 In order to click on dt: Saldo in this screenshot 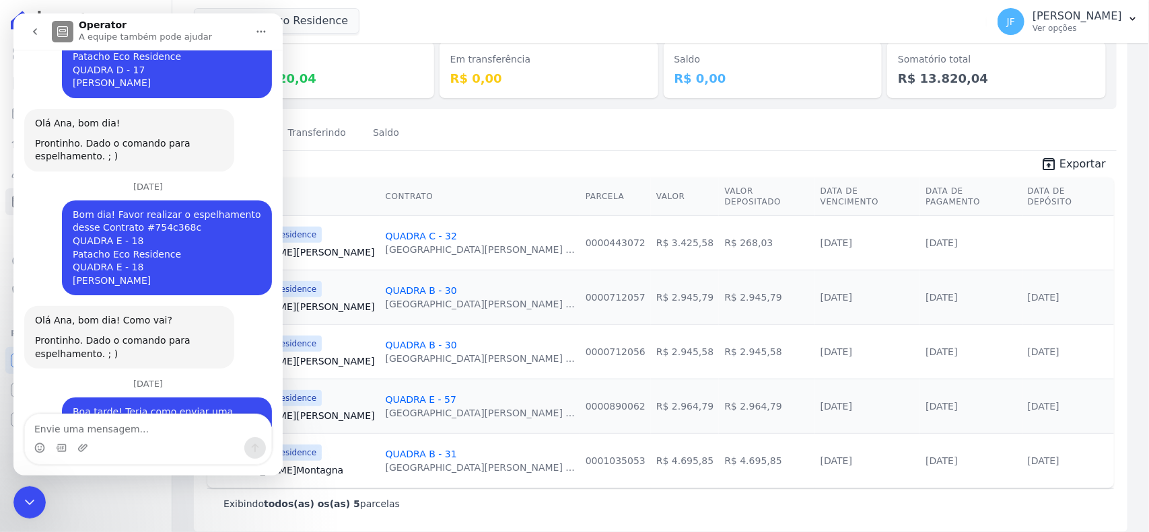, I will do `click(773, 59)`.